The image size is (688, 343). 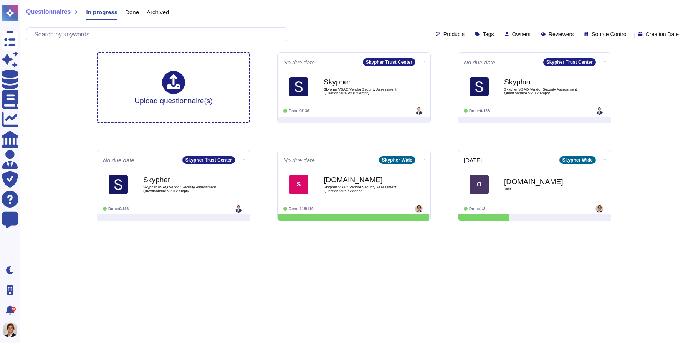 I want to click on span: Products, so click(x=454, y=34).